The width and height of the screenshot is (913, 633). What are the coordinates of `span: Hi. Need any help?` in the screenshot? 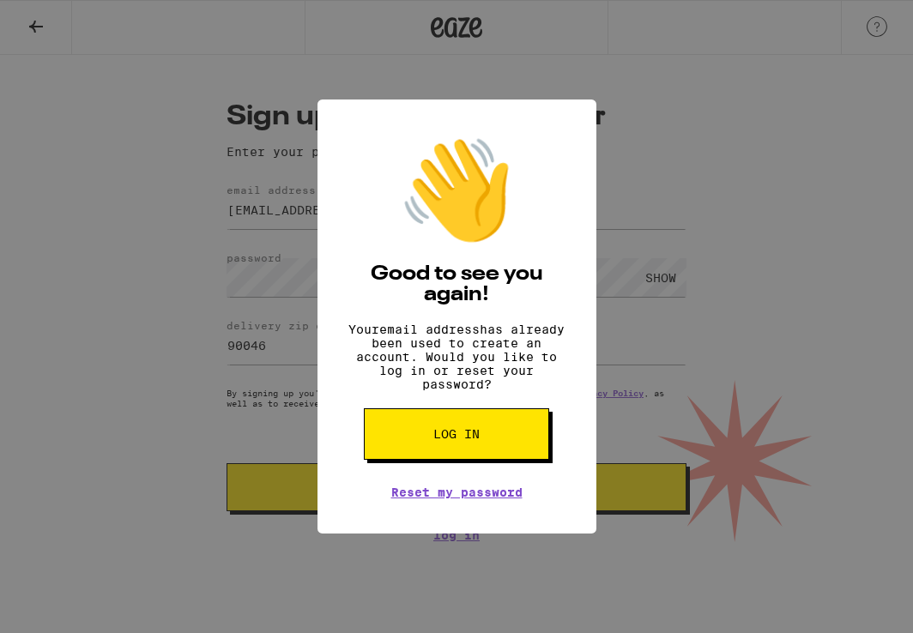 It's located at (67, 19).